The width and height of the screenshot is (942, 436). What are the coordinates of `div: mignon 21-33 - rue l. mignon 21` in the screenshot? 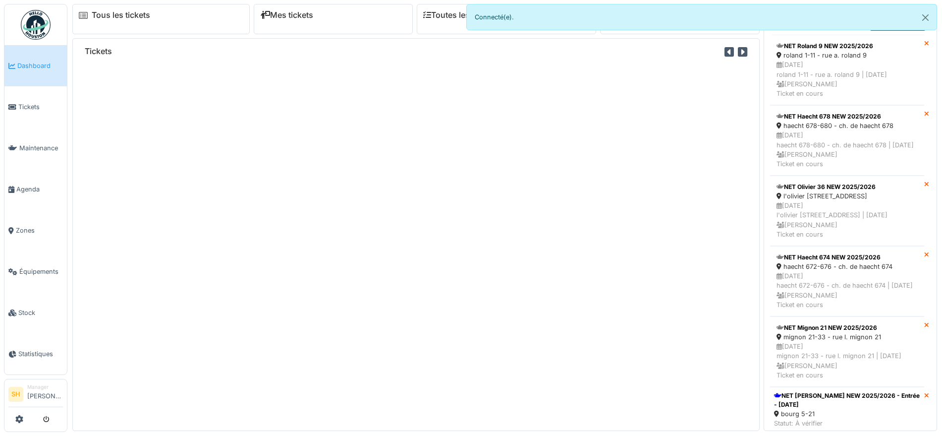 It's located at (847, 336).